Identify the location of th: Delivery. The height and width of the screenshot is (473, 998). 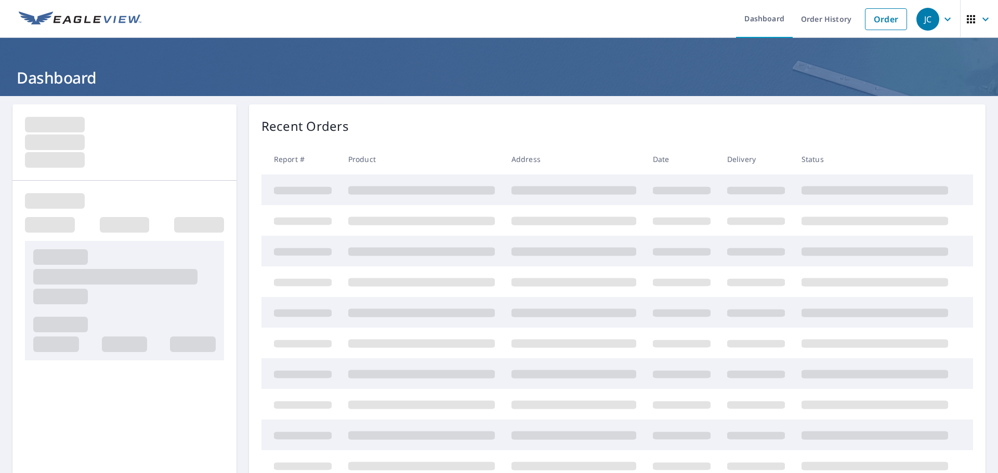
(756, 159).